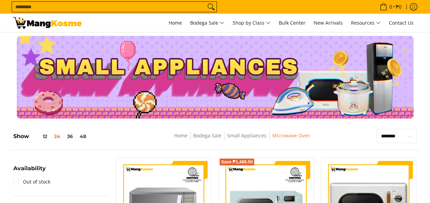 The image size is (430, 203). What do you see at coordinates (292, 23) in the screenshot?
I see `span: Bulk Center` at bounding box center [292, 23].